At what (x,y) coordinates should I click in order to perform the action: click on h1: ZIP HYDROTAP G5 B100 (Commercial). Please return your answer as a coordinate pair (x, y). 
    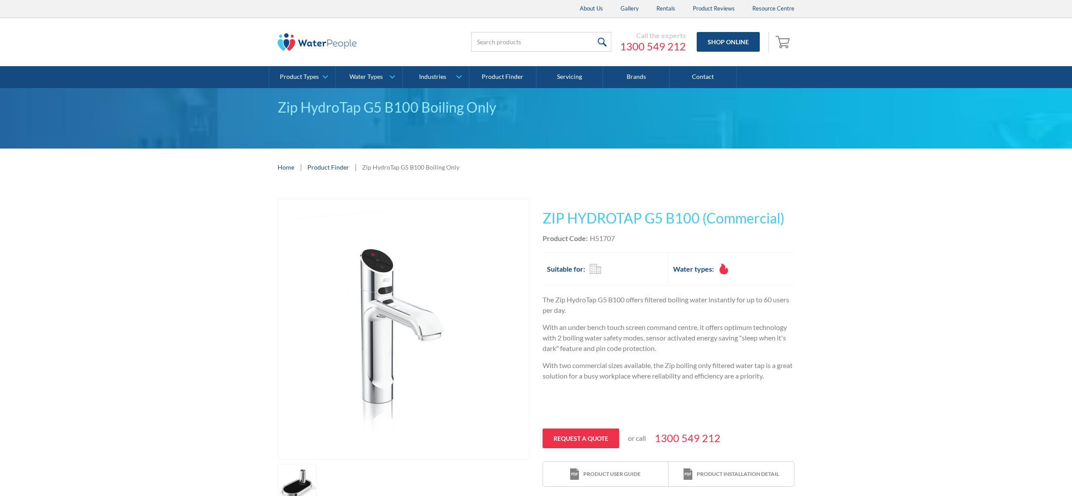
    Looking at the image, I should click on (668, 218).